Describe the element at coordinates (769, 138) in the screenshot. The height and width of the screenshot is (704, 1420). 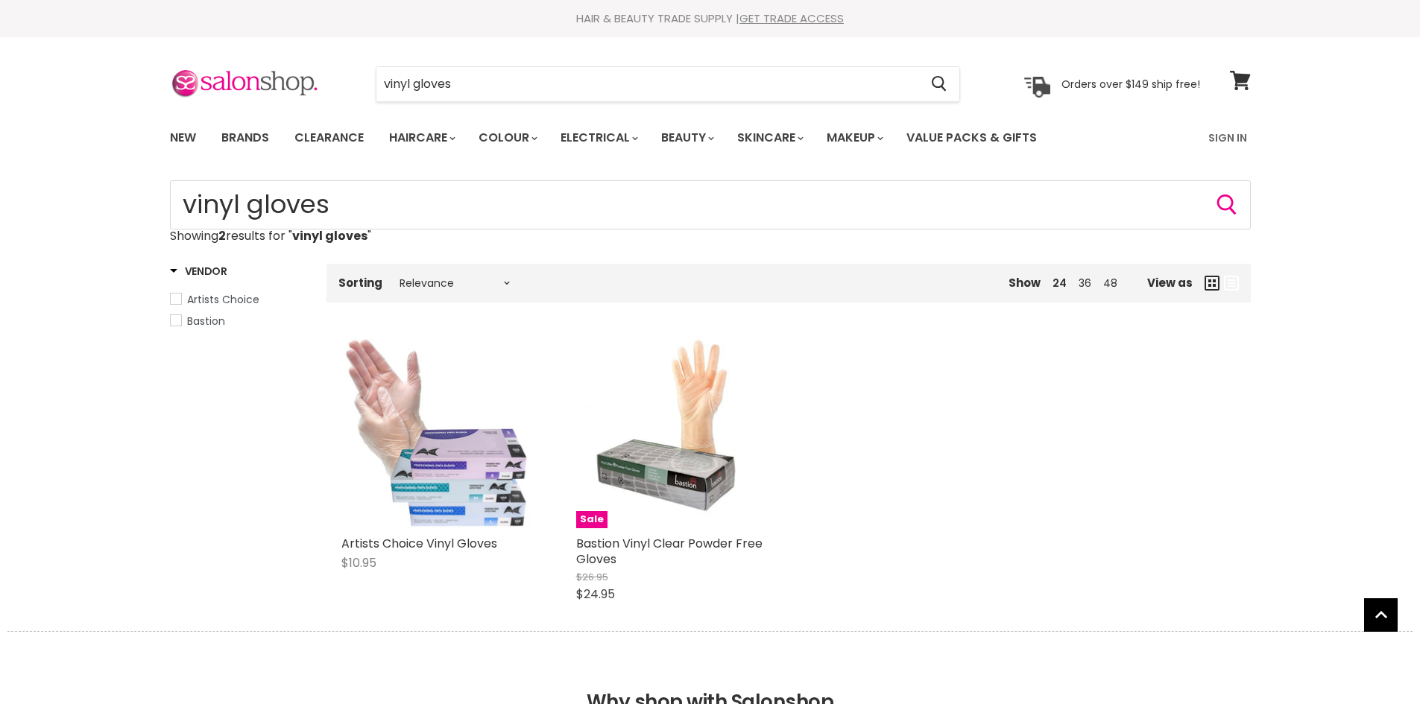
I see `a: Skincare` at that location.